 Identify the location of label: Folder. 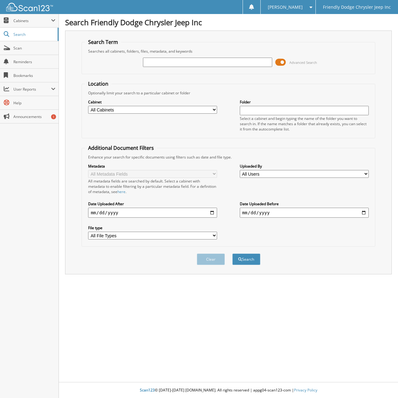
(304, 102).